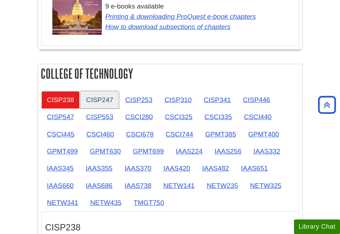 Image resolution: width=340 pixels, height=234 pixels. Describe the element at coordinates (100, 134) in the screenshot. I see `a: CSCI460` at that location.